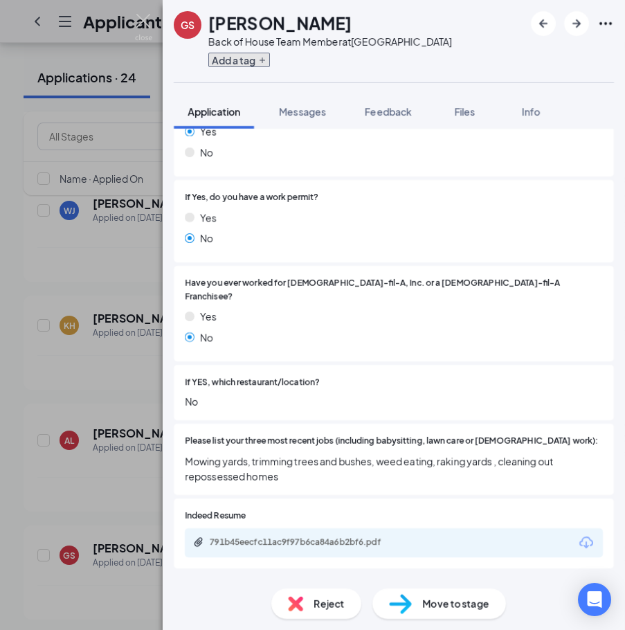 This screenshot has height=630, width=625. Describe the element at coordinates (456, 604) in the screenshot. I see `span: Move to stage` at that location.